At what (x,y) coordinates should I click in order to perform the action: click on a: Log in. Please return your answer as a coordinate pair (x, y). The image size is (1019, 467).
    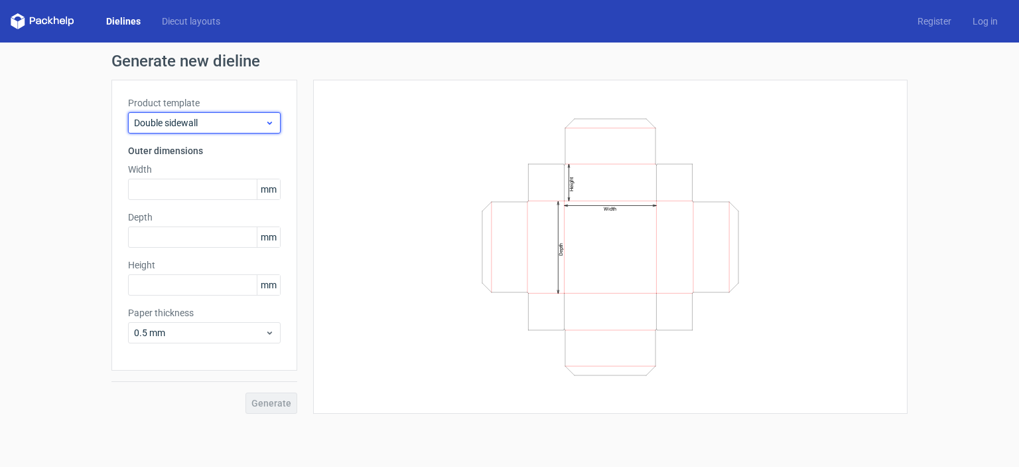
    Looking at the image, I should click on (986, 21).